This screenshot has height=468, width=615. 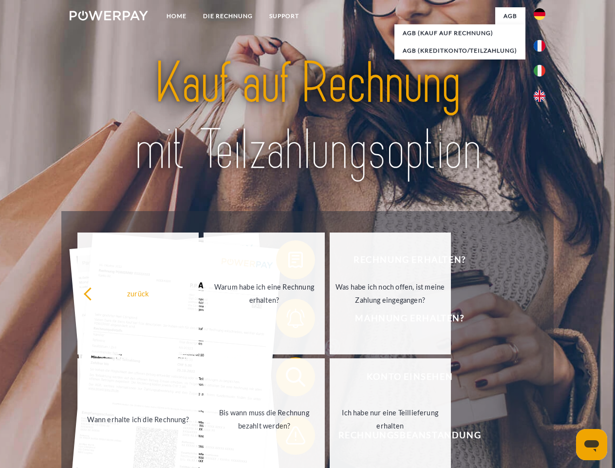 What do you see at coordinates (540, 46) in the screenshot?
I see `img: fr` at bounding box center [540, 46].